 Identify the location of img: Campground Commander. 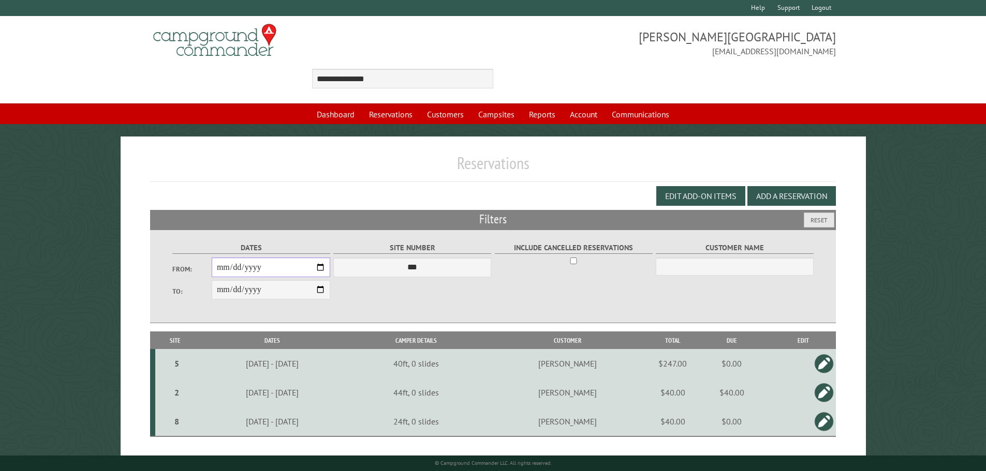
(215, 40).